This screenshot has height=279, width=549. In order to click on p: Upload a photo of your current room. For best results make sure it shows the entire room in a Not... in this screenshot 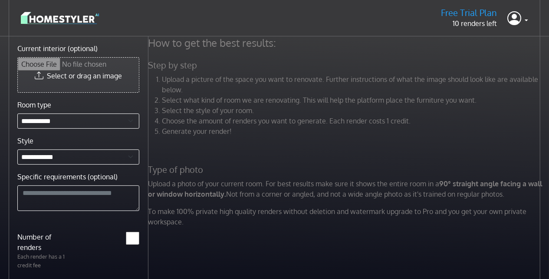, I will do `click(345, 189)`.